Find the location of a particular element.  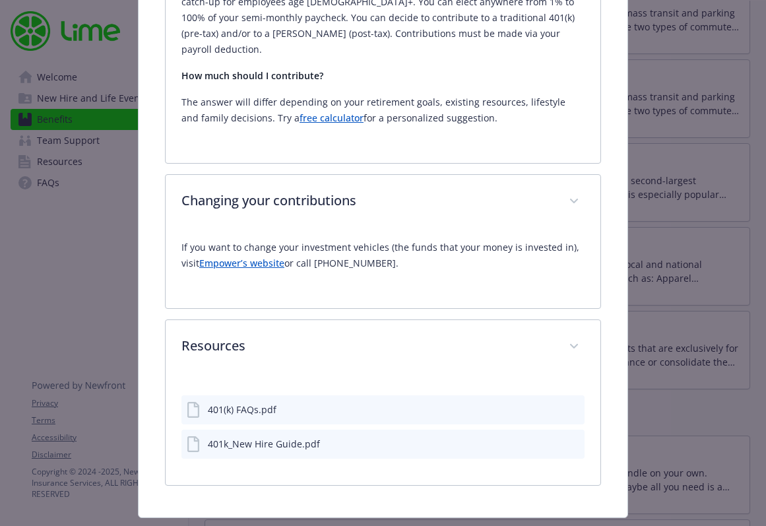

strong: How much should I contribute? is located at coordinates (252, 75).